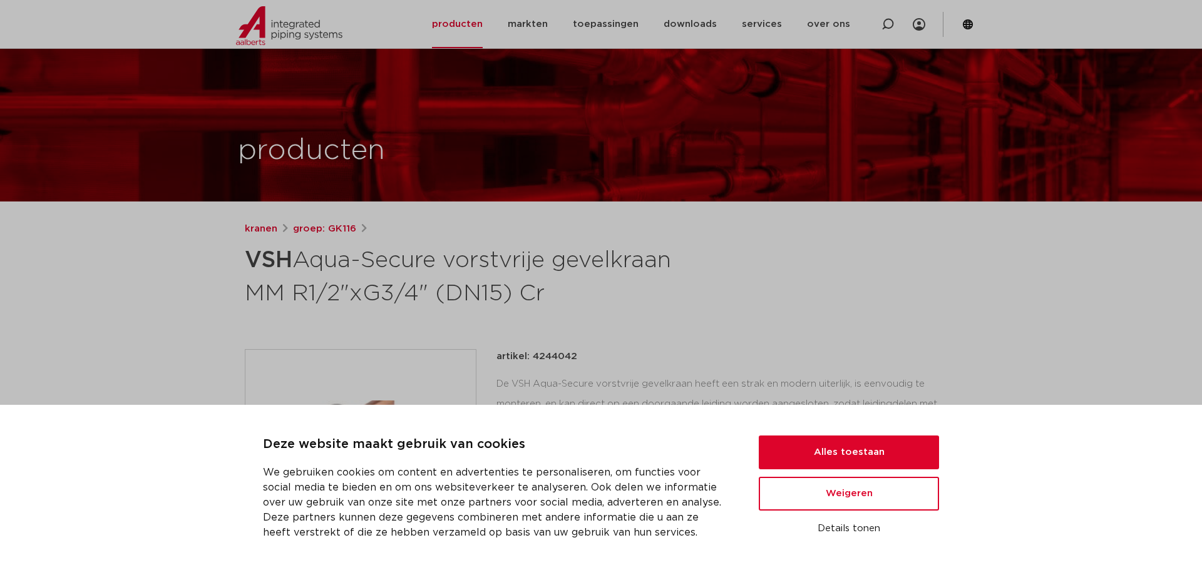 This screenshot has width=1202, height=570. Describe the element at coordinates (496, 445) in the screenshot. I see `p: Deze website maakt gebruik van cookies` at that location.